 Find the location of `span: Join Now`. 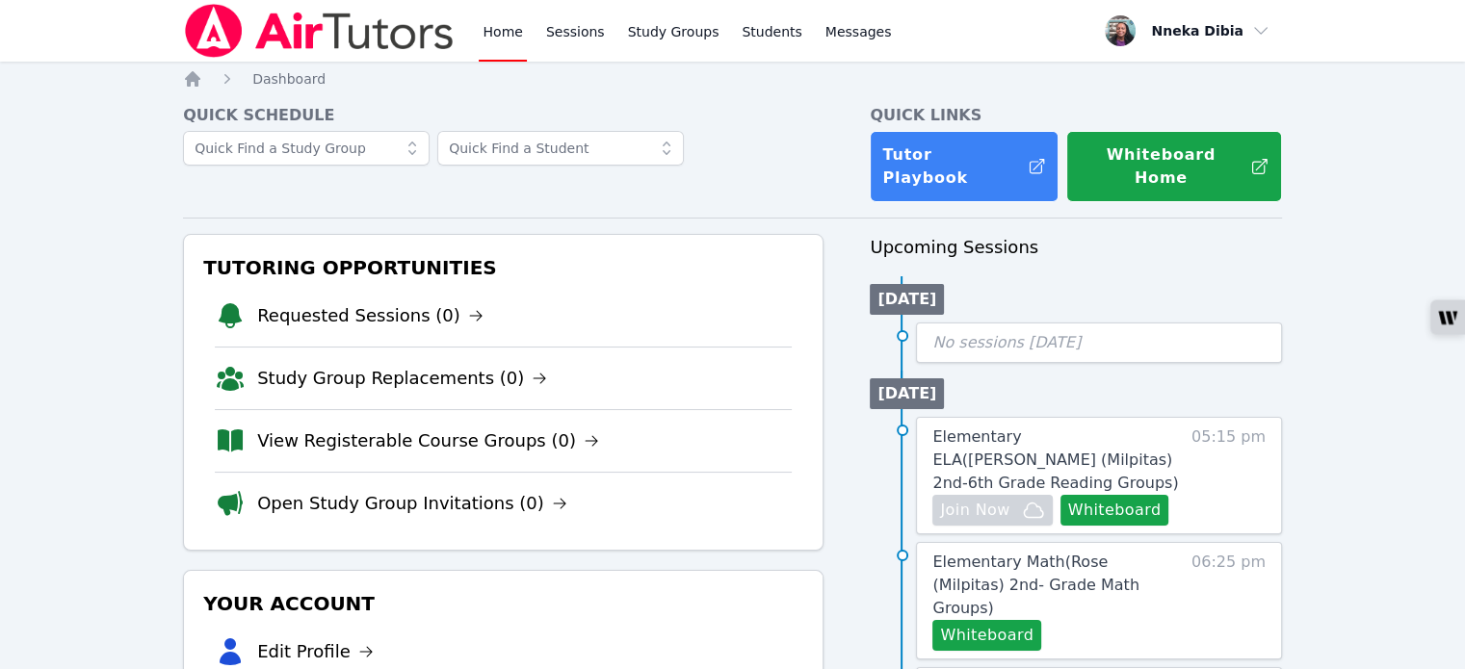

span: Join Now is located at coordinates (975, 510).